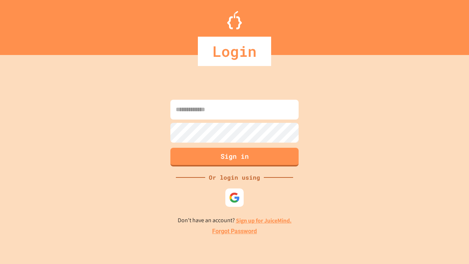 The image size is (469, 264). What do you see at coordinates (264, 220) in the screenshot?
I see `a: Sign up for JuiceMind.` at bounding box center [264, 220].